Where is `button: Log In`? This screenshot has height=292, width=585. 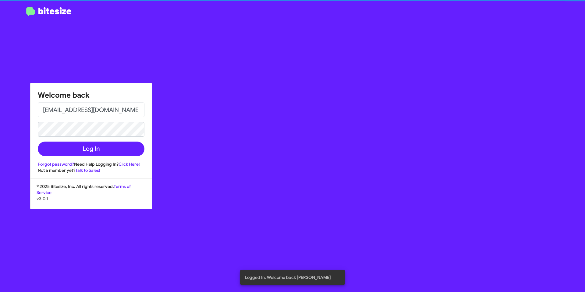
button: Log In is located at coordinates (91, 149).